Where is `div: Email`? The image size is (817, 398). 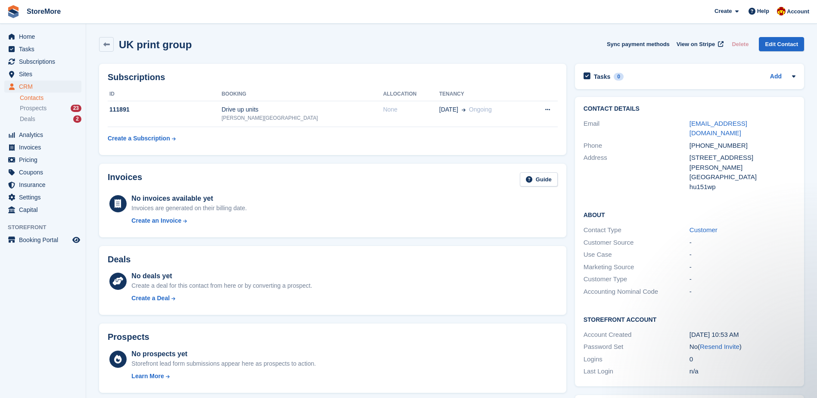 div: Email is located at coordinates (637, 128).